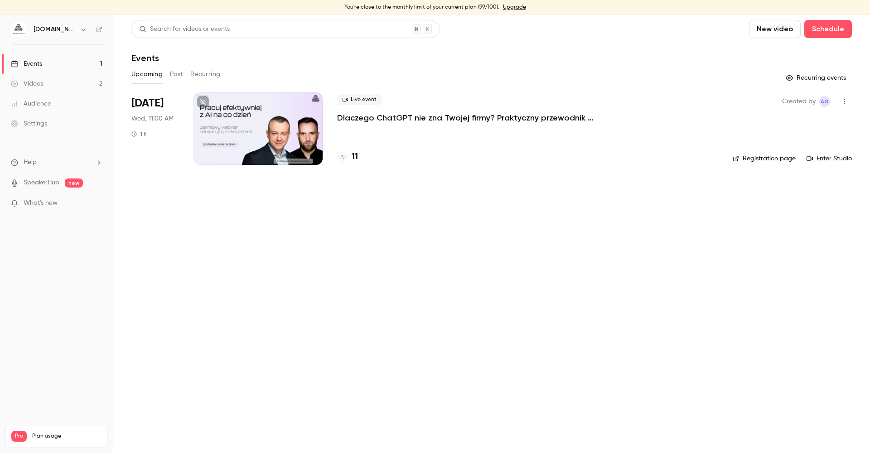 This screenshot has width=870, height=453. I want to click on a: 11, so click(348, 157).